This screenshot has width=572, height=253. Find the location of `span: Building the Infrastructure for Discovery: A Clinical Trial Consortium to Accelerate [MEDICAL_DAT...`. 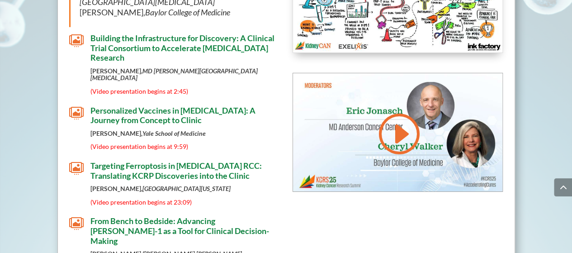

span: Building the Infrastructure for Discovery: A Clinical Trial Consortium to Accelerate [MEDICAL_DAT... is located at coordinates (182, 47).